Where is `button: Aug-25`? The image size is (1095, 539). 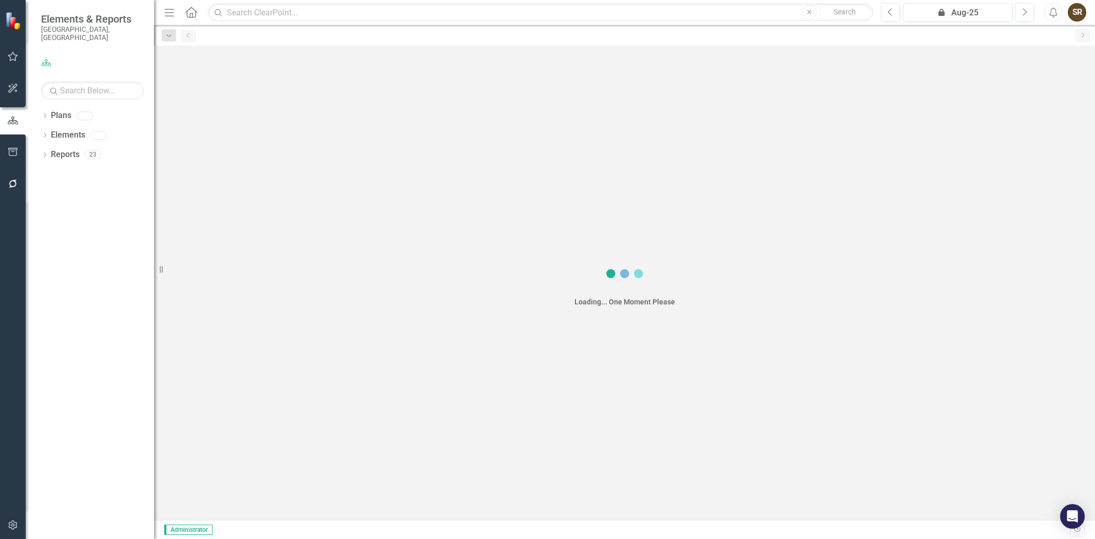
button: Aug-25 is located at coordinates (957, 12).